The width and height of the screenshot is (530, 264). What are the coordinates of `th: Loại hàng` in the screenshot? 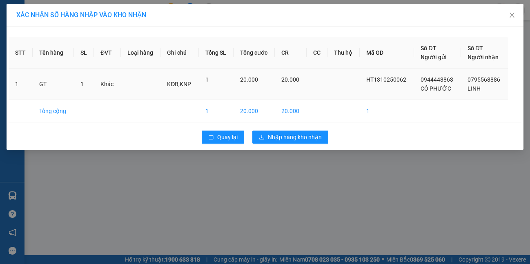 It's located at (140, 53).